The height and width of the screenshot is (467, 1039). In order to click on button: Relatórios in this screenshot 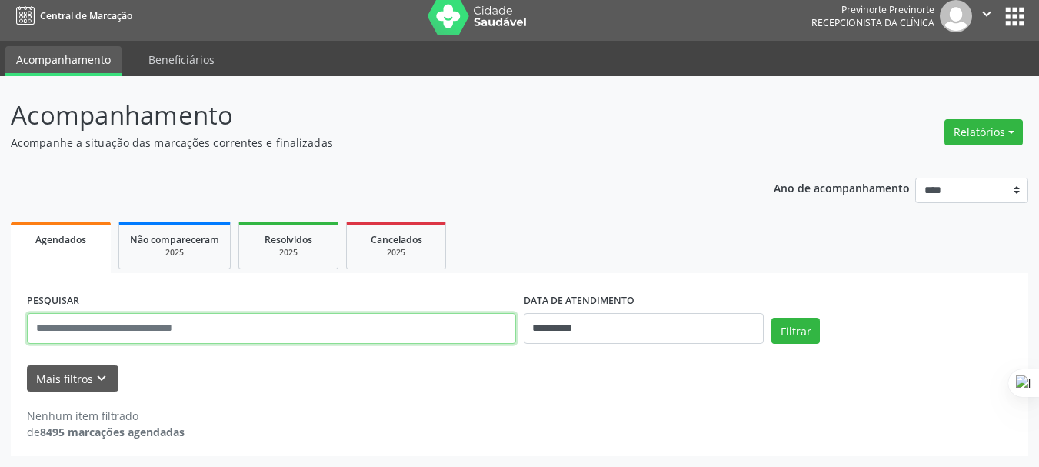, I will do `click(984, 132)`.